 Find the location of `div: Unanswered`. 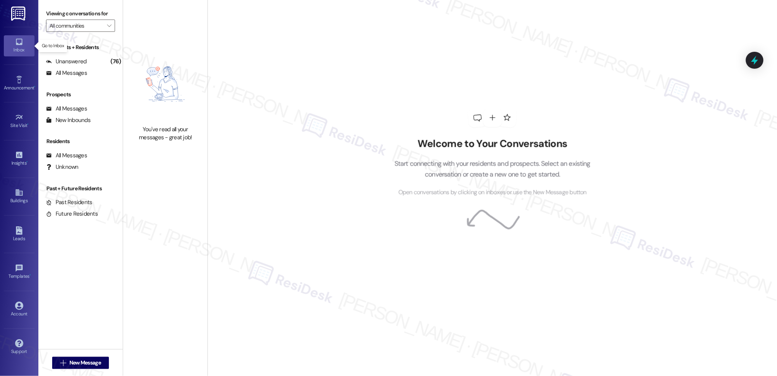

div: Unanswered is located at coordinates (66, 61).